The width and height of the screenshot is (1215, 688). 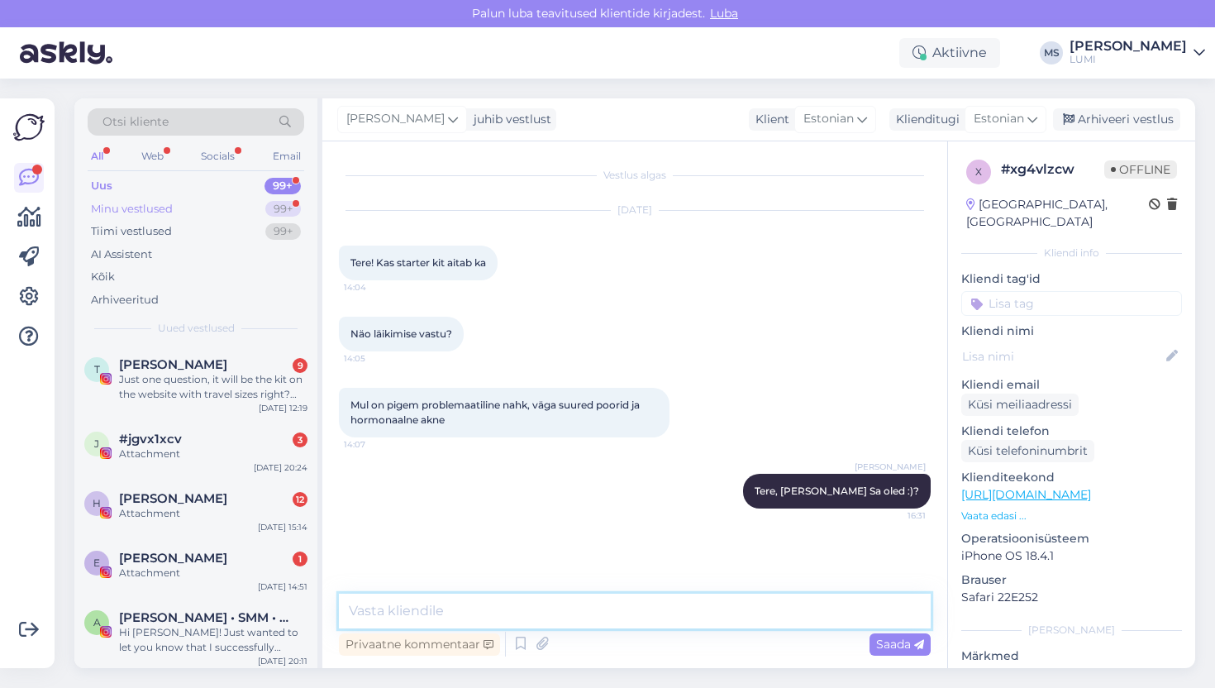 I want to click on span: Luba, so click(x=724, y=13).